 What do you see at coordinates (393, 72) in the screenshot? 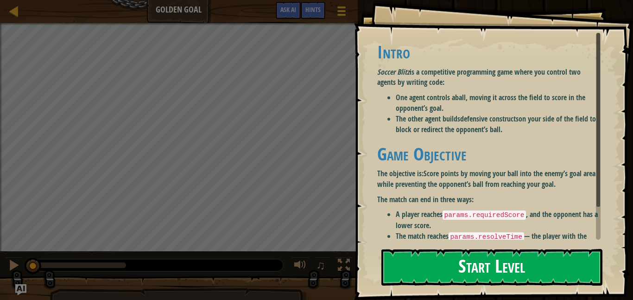
I see `em: Soccer Blitz` at bounding box center [393, 72].